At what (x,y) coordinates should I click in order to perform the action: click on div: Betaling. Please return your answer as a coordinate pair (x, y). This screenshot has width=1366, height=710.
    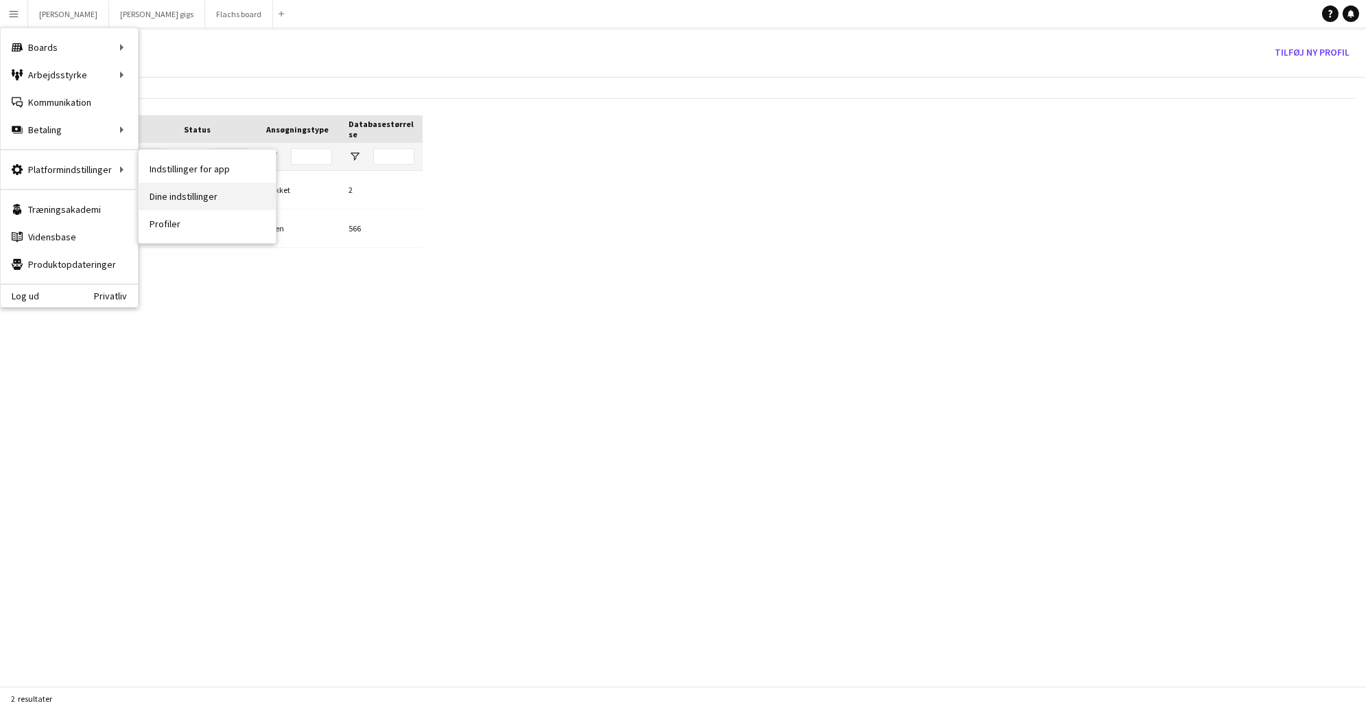
    Looking at the image, I should click on (69, 130).